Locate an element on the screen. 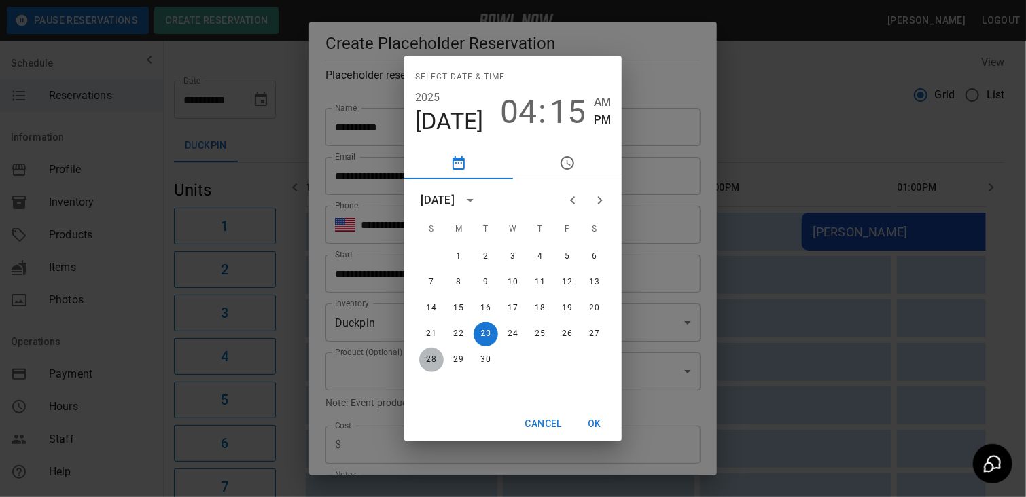  button: Cancel is located at coordinates (543, 424).